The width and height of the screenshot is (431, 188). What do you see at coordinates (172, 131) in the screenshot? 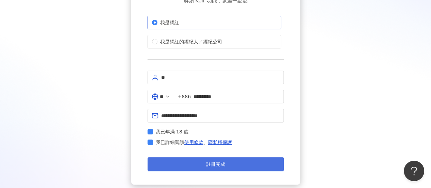
I see `span: 我已年滿 18 歲` at bounding box center [172, 131].